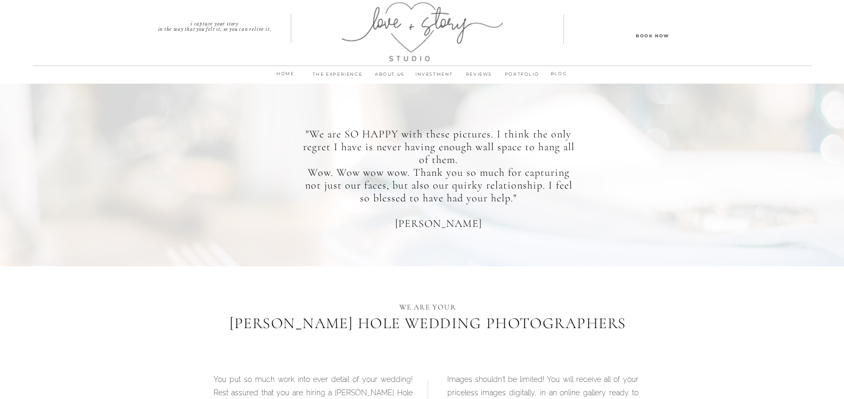 This screenshot has width=844, height=399. I want to click on a: PORTFOLIO, so click(522, 77).